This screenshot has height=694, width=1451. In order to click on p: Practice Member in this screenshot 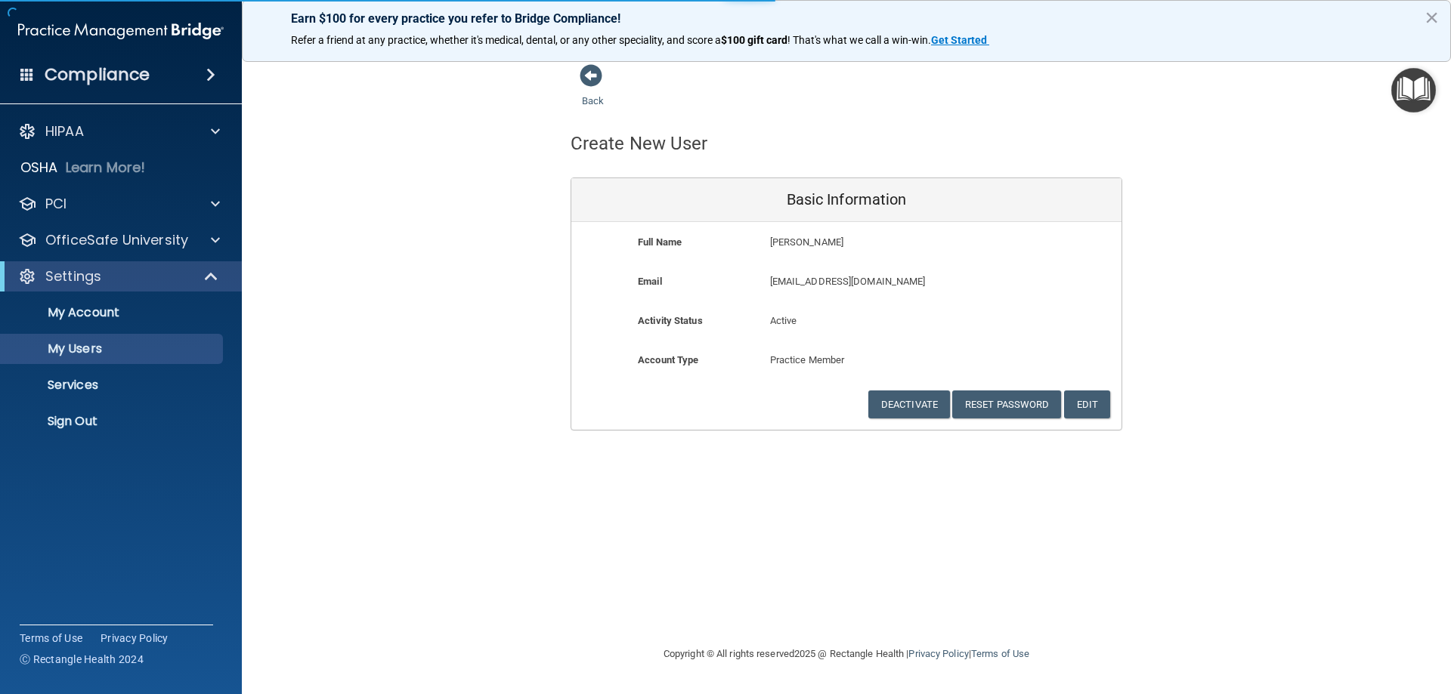, I will do `click(846, 360)`.